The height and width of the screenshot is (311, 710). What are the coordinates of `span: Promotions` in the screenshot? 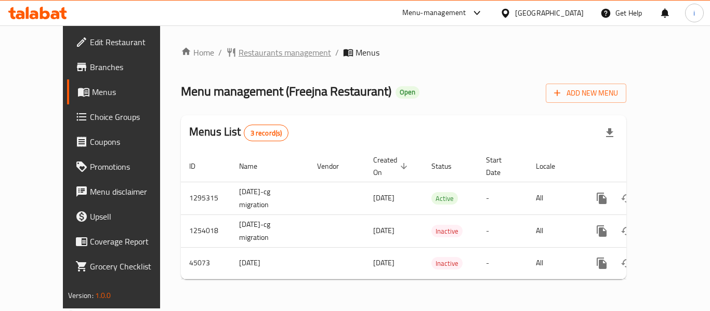 It's located at (132, 167).